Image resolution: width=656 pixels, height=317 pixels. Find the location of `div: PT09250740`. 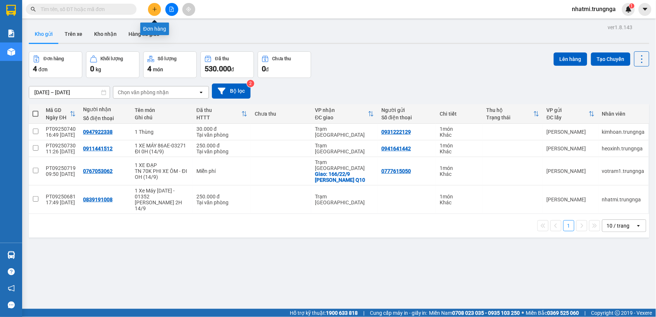

div: PT09250740 is located at coordinates (61, 129).